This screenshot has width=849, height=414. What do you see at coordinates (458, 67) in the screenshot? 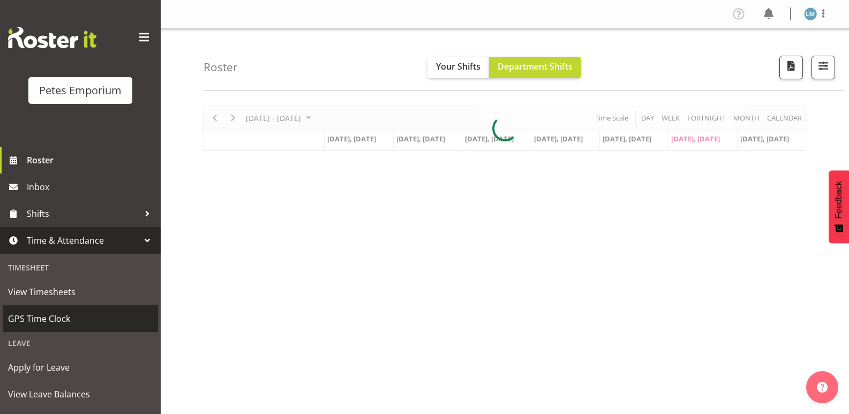
I see `button: Your Shifts` at bounding box center [458, 67].